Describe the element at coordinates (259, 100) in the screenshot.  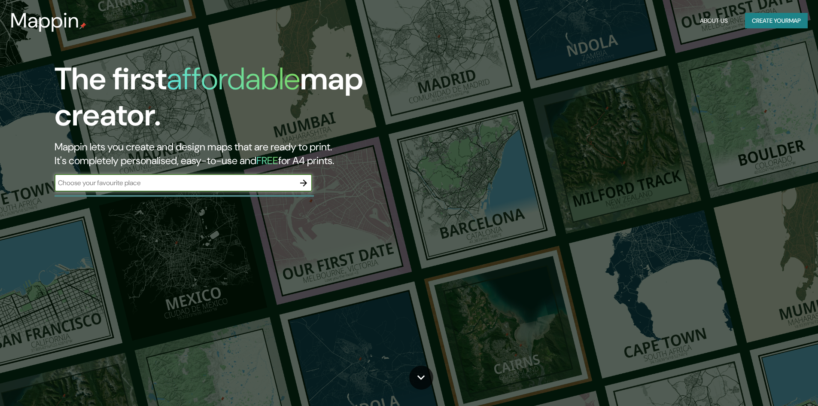
I see `h1: The first map creator.` at that location.